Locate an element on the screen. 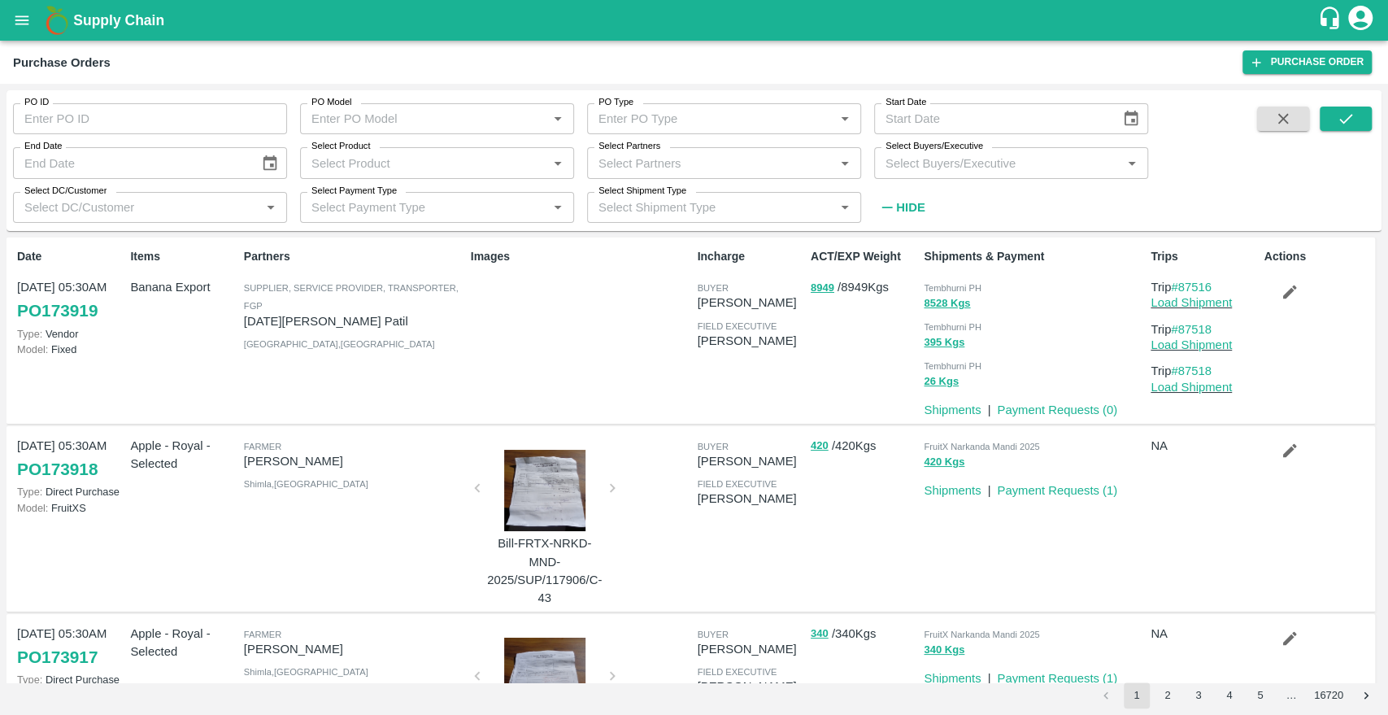  a: #87516 is located at coordinates (1191, 287).